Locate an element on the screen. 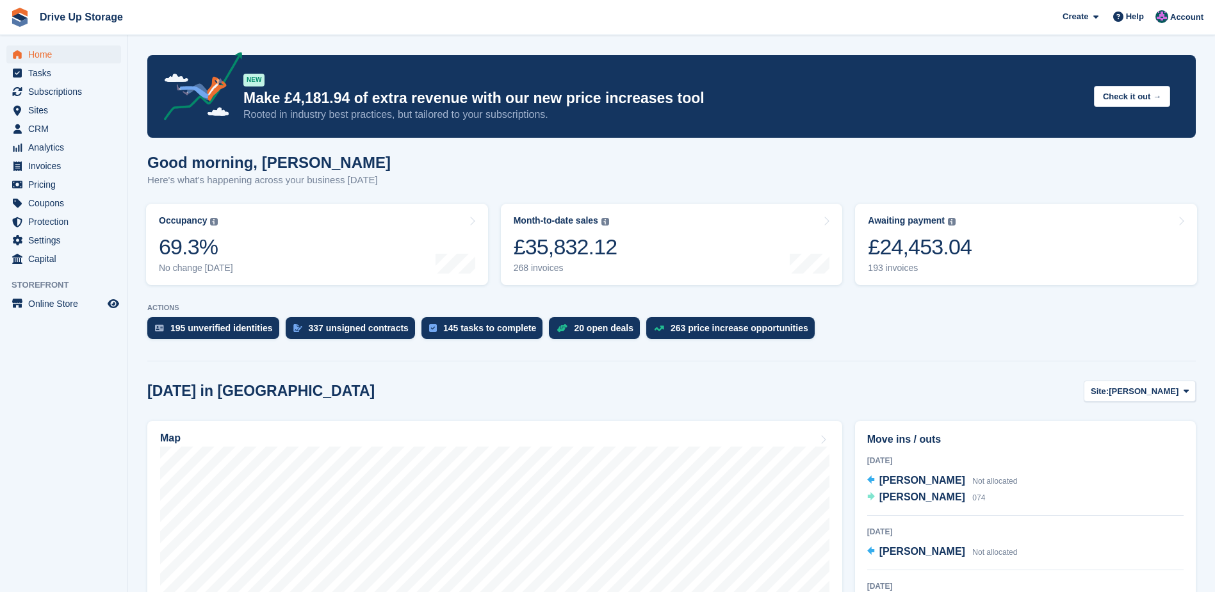 The height and width of the screenshot is (592, 1215). span: Invoices is located at coordinates (67, 166).